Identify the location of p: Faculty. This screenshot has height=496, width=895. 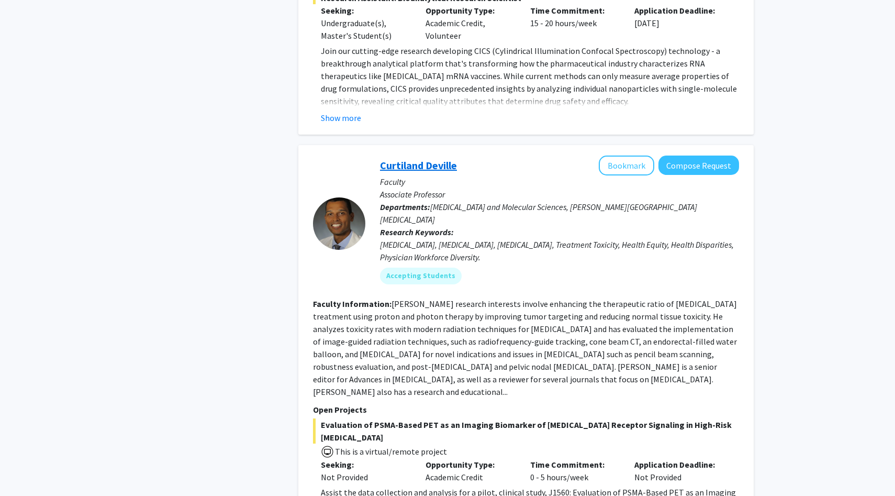
(560, 182).